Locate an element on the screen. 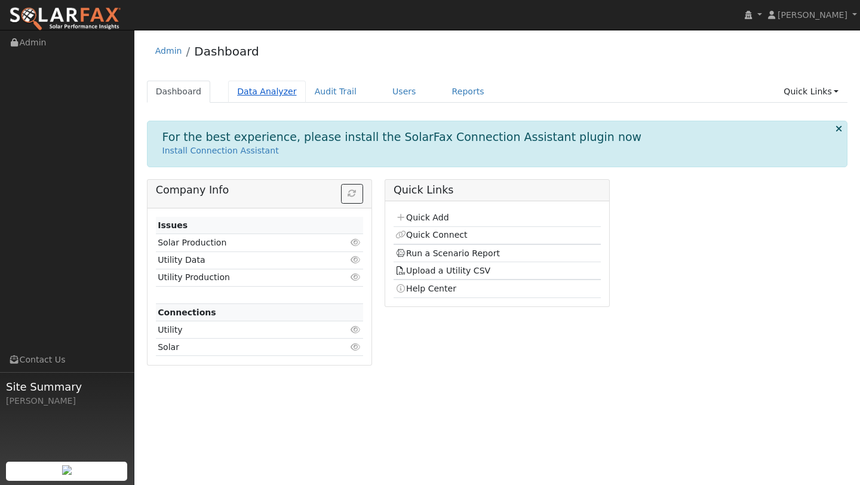  td: Solar is located at coordinates (242, 347).